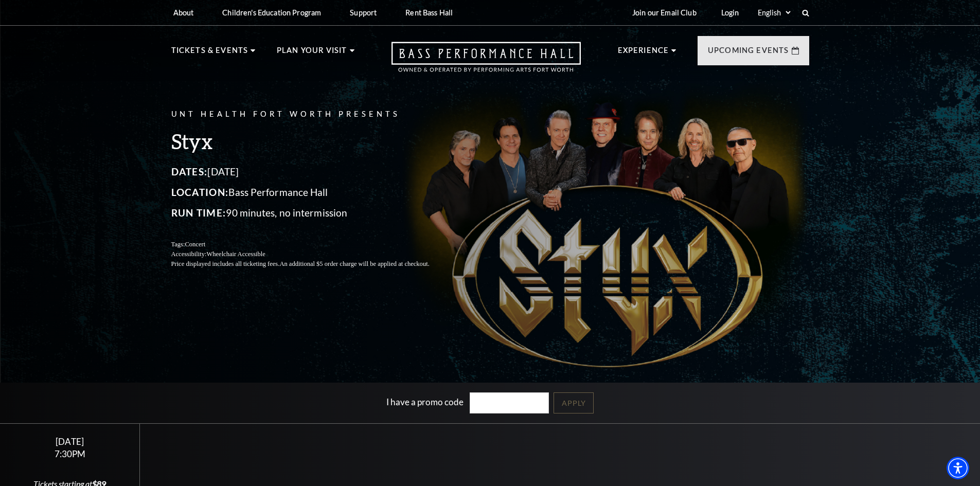 This screenshot has width=980, height=486. Describe the element at coordinates (644, 54) in the screenshot. I see `p: Experience` at that location.